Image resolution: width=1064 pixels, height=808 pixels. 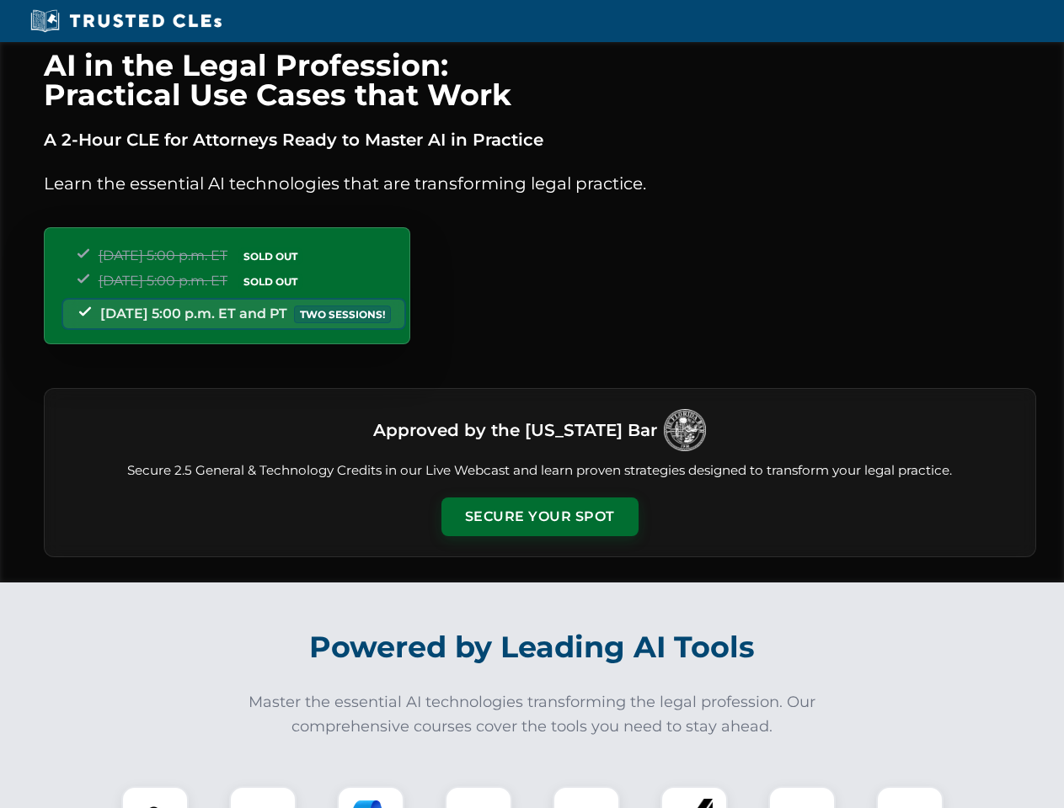 What do you see at coordinates (540, 184) in the screenshot?
I see `p: Learn the essential AI technologies that are transforming legal practice.` at bounding box center [540, 184].